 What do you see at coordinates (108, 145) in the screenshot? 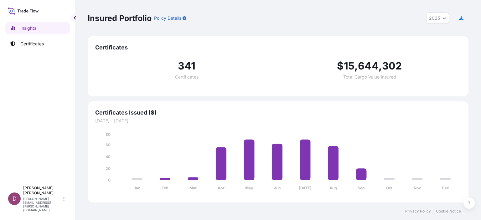
I see `tspan: 60` at bounding box center [108, 145].